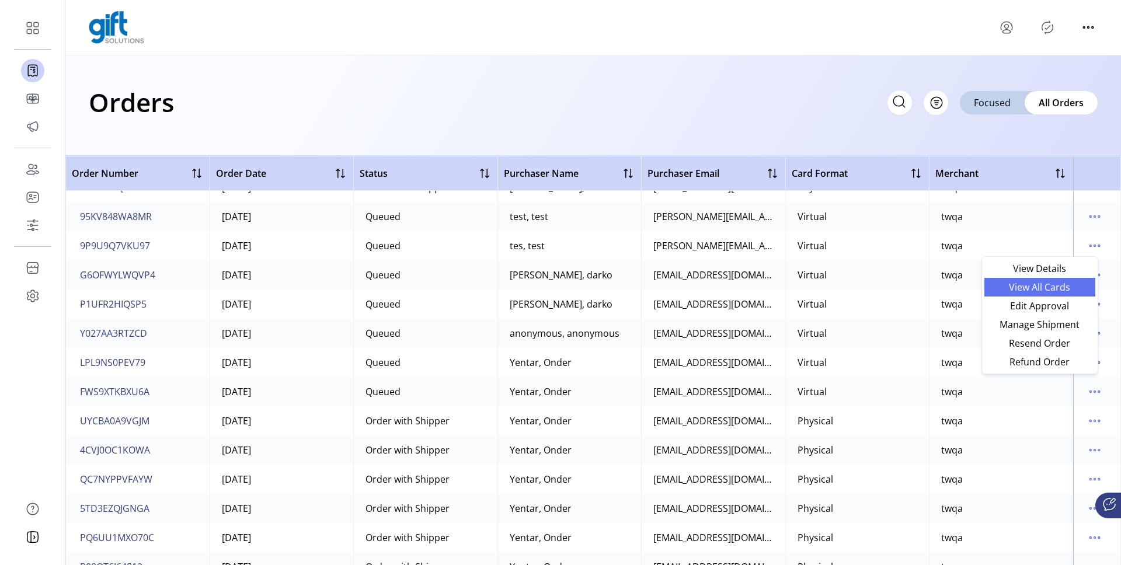  What do you see at coordinates (116, 217) in the screenshot?
I see `button: 95KV848WA8MR` at bounding box center [116, 217].